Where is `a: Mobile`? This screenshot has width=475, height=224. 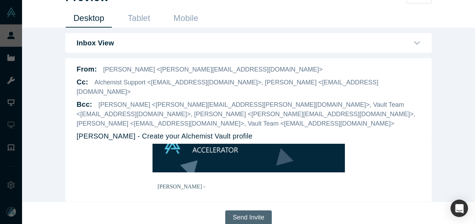
a: Mobile is located at coordinates (186, 19).